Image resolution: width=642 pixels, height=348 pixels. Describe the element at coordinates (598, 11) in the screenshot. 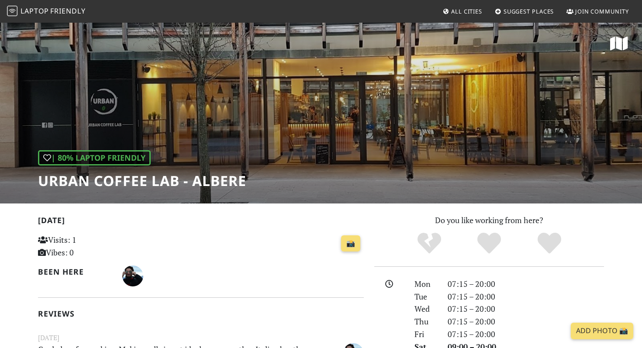

I see `a: Join Community` at that location.